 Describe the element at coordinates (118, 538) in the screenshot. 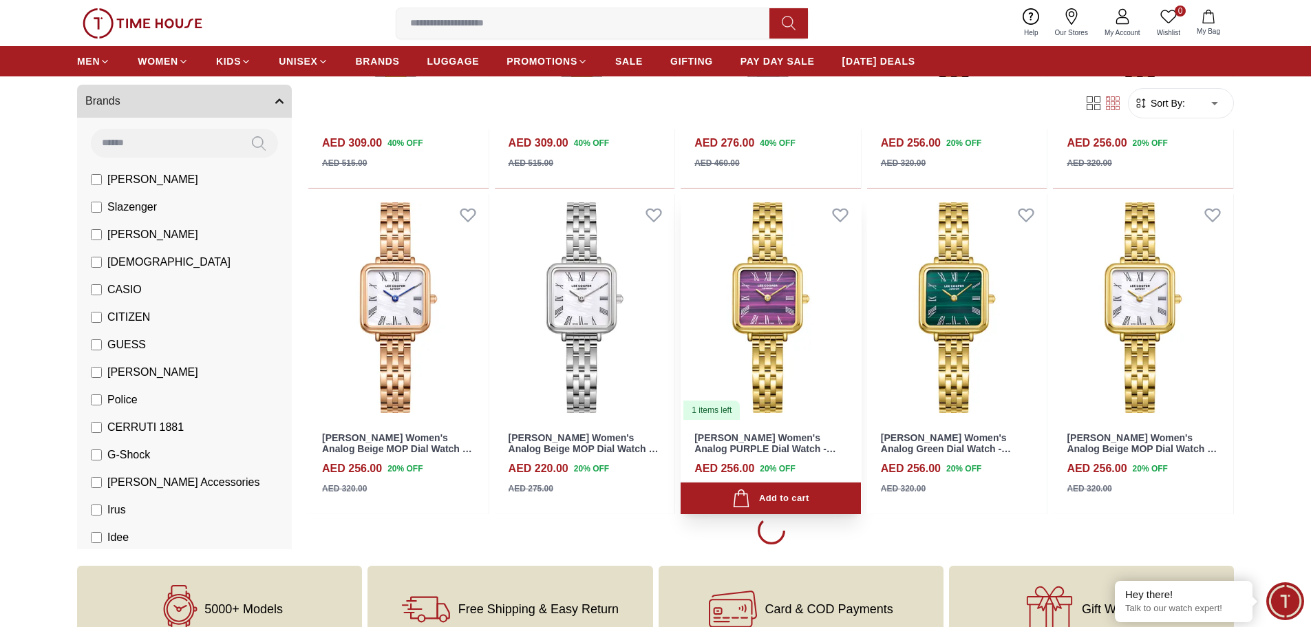

I see `span: Idee` at that location.